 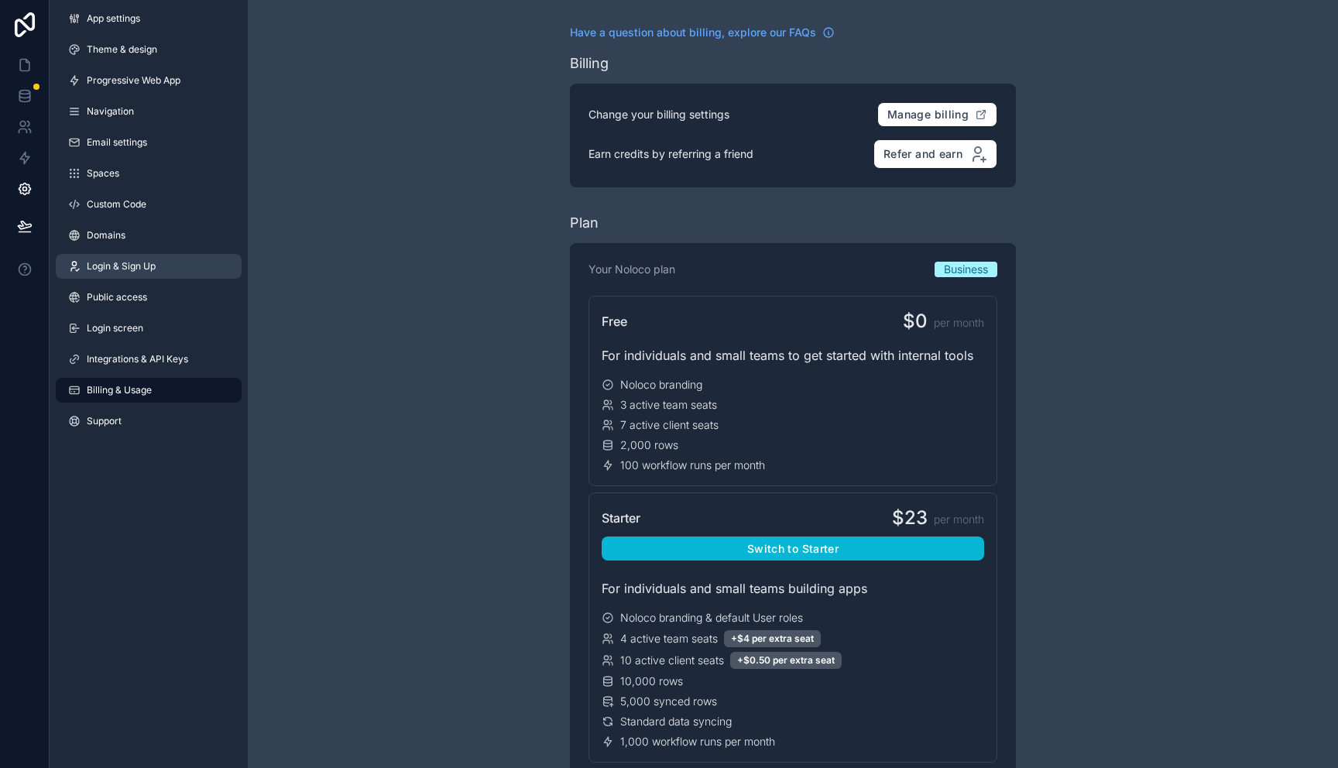 What do you see at coordinates (117, 297) in the screenshot?
I see `span: Public access` at bounding box center [117, 297].